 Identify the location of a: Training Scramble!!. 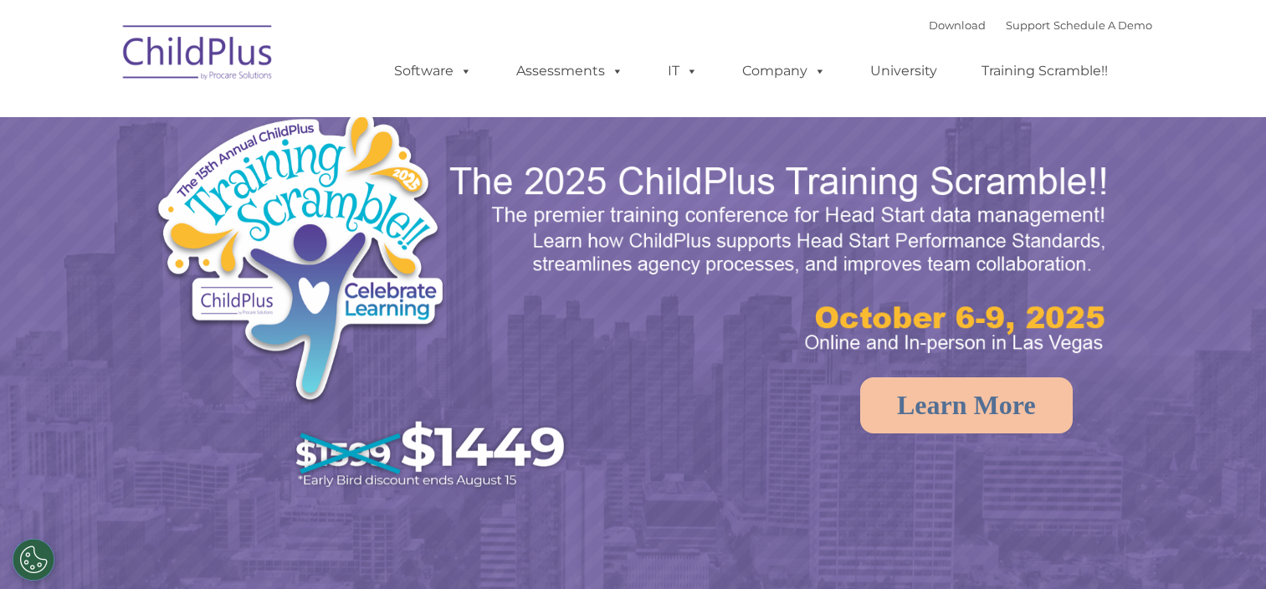
(1044, 71).